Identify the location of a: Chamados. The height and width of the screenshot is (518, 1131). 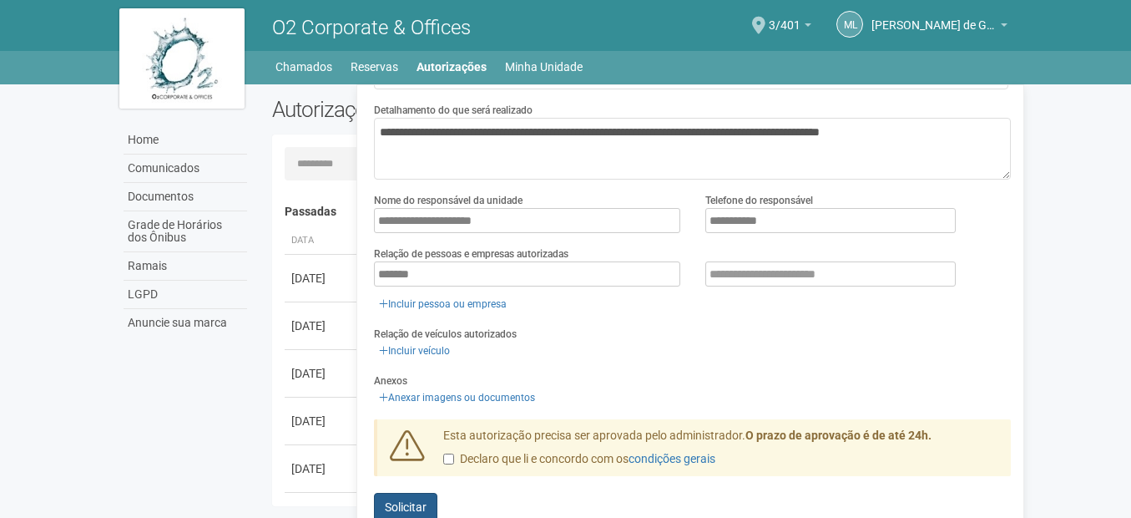
(304, 67).